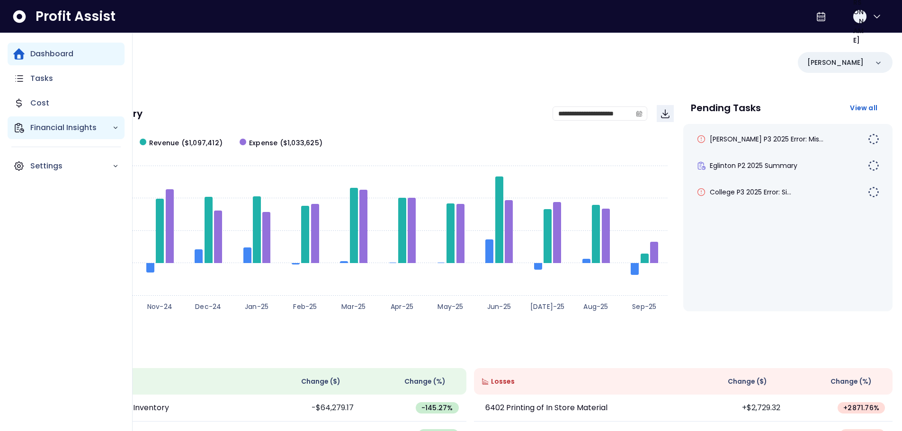 This screenshot has height=431, width=902. I want to click on p: 6402 Printing of In Store Material, so click(546, 408).